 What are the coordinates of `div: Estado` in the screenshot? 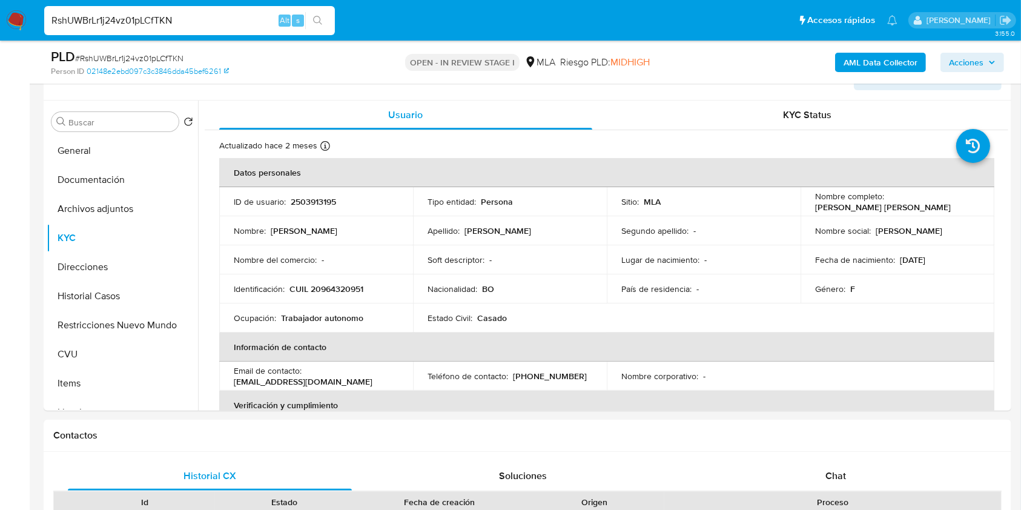 It's located at (285, 502).